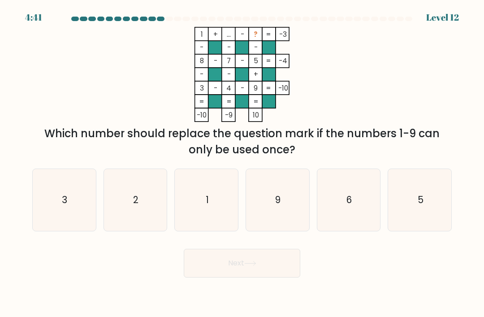 This screenshot has height=317, width=484. Describe the element at coordinates (202, 34) in the screenshot. I see `tspan: 1` at that location.